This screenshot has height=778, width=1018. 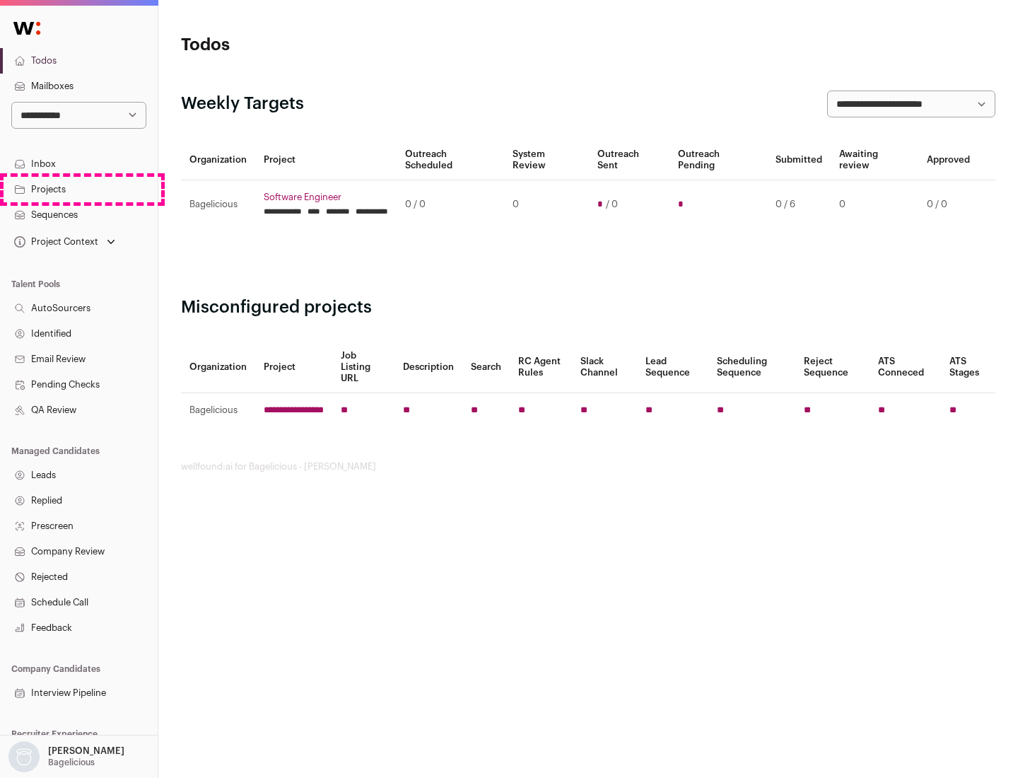 What do you see at coordinates (588, 308) in the screenshot?
I see `h2: Misconfigured projects` at bounding box center [588, 308].